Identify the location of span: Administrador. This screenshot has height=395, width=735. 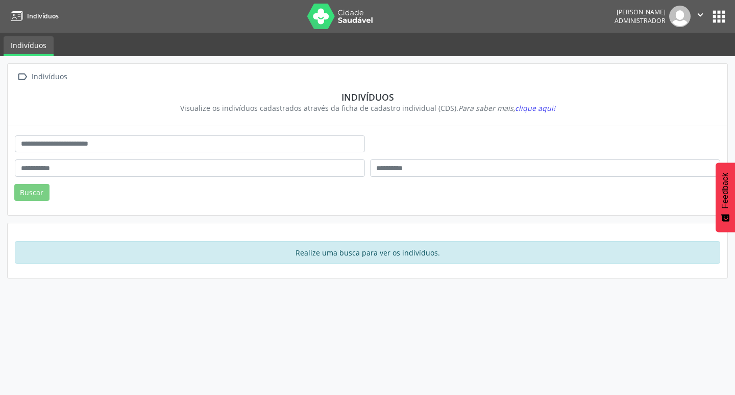
(640, 20).